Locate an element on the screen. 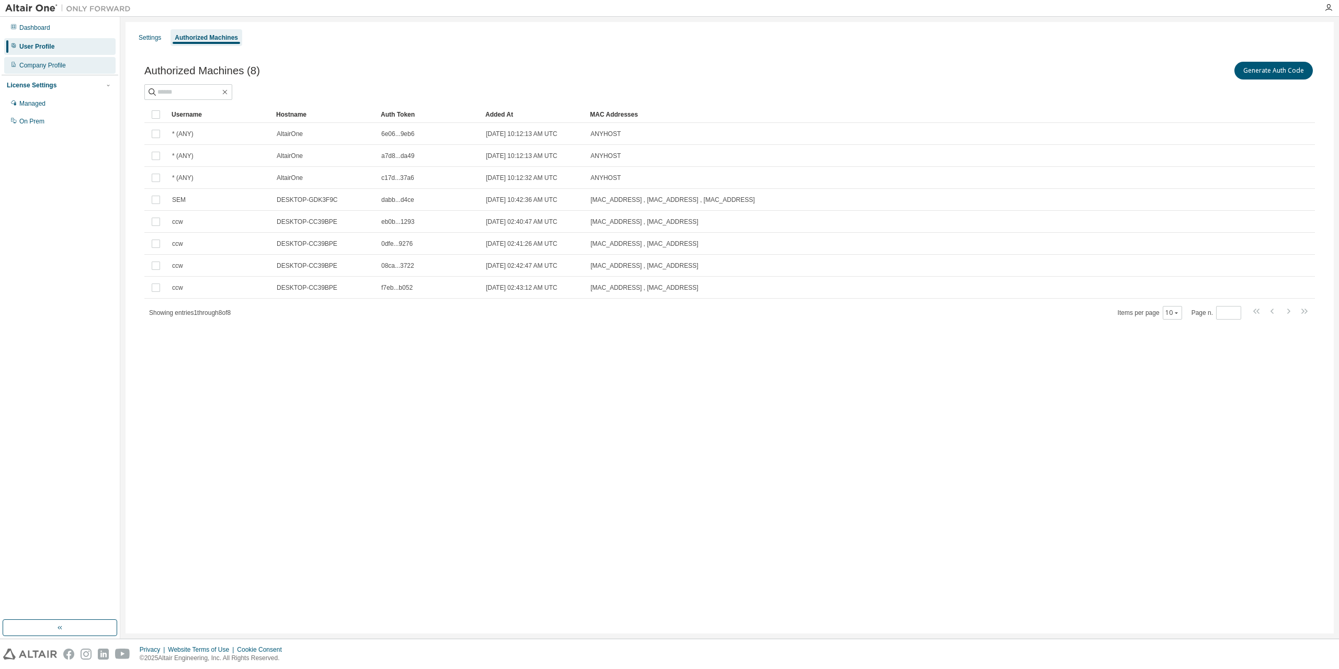 Image resolution: width=1339 pixels, height=669 pixels. div: Authorized Machines is located at coordinates (206, 38).